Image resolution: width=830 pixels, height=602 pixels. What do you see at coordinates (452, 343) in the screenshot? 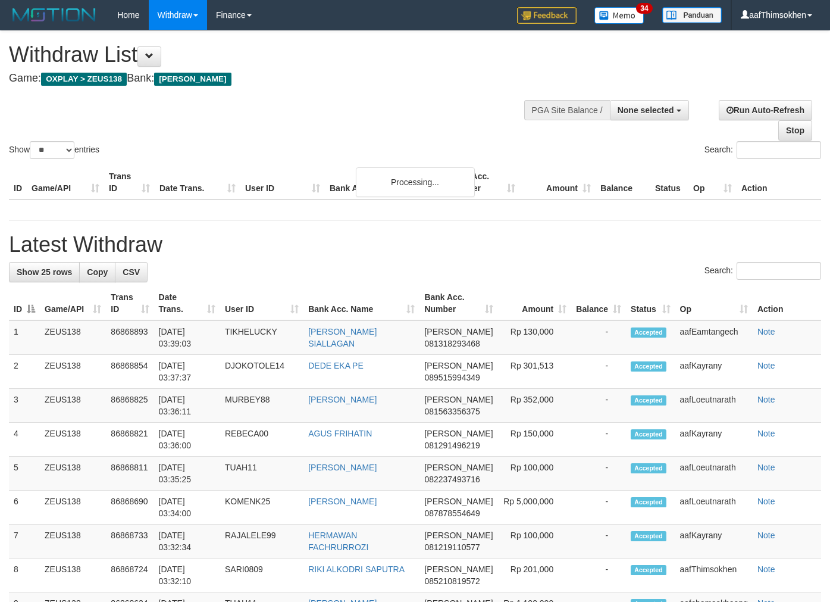
I see `span: Copy 081318293468 to clipboard` at bounding box center [452, 343].